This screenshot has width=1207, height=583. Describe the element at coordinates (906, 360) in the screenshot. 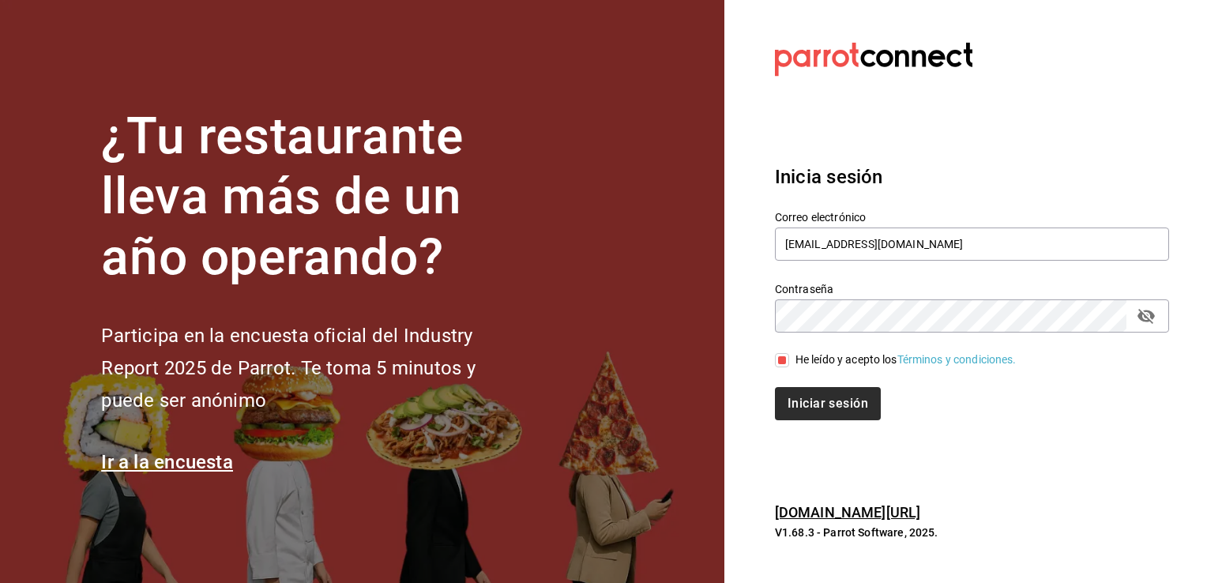

I see `div: He leído y acepto los` at that location.